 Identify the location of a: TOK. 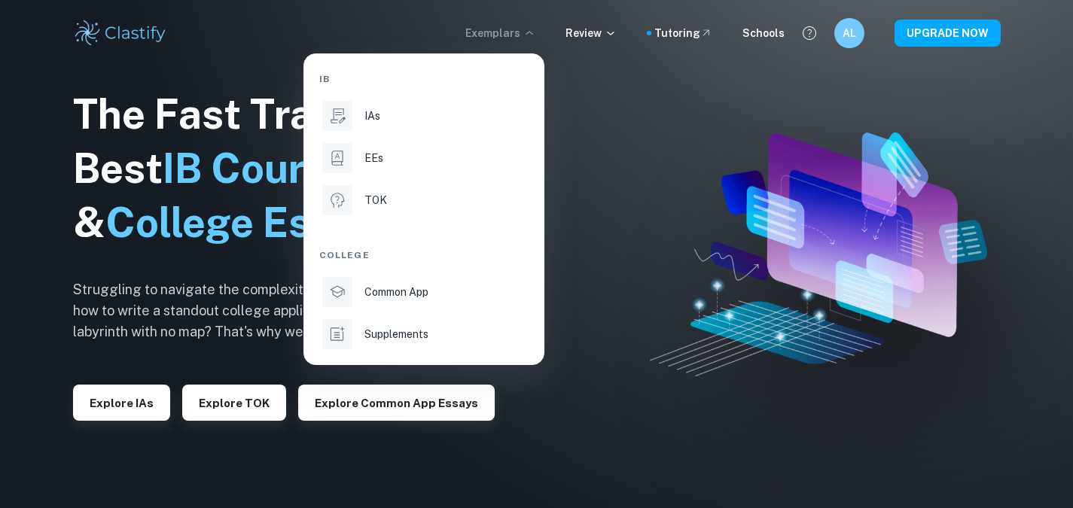
(424, 200).